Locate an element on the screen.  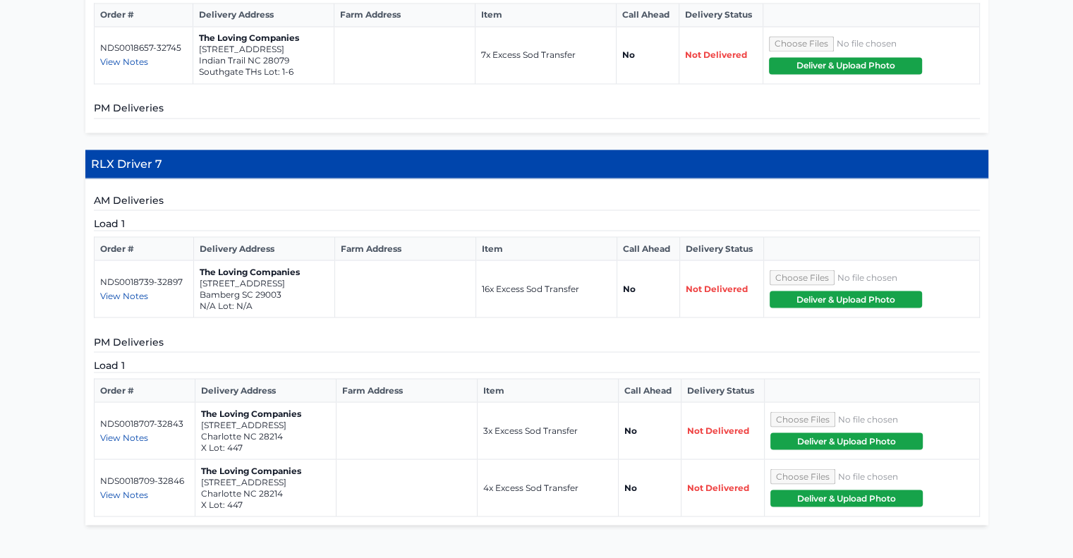
td: 4x Excess Sod Transfer is located at coordinates (548, 488).